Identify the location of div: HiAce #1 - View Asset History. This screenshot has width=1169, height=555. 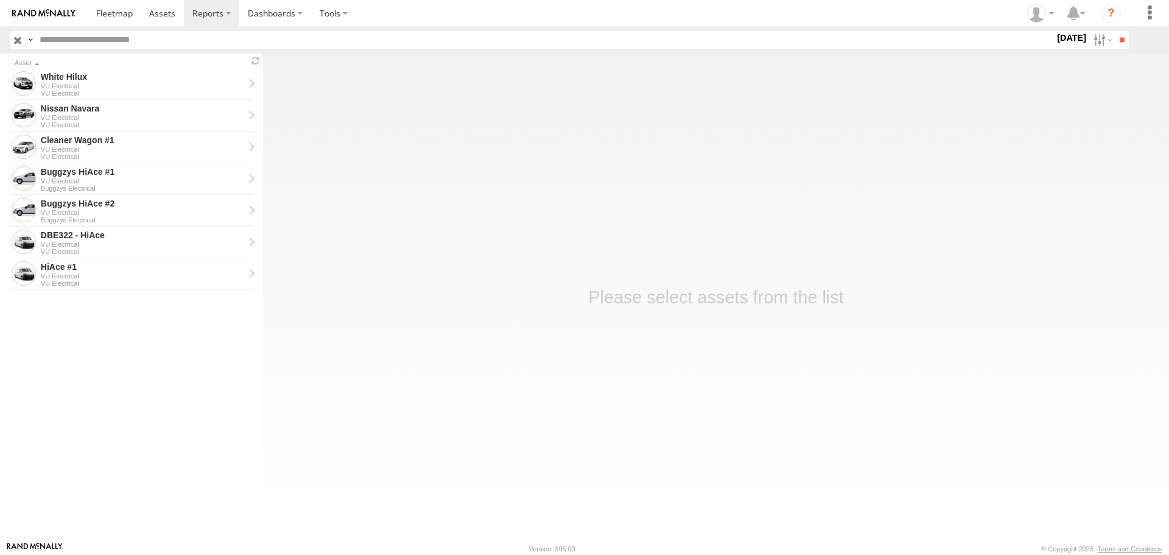
(142, 267).